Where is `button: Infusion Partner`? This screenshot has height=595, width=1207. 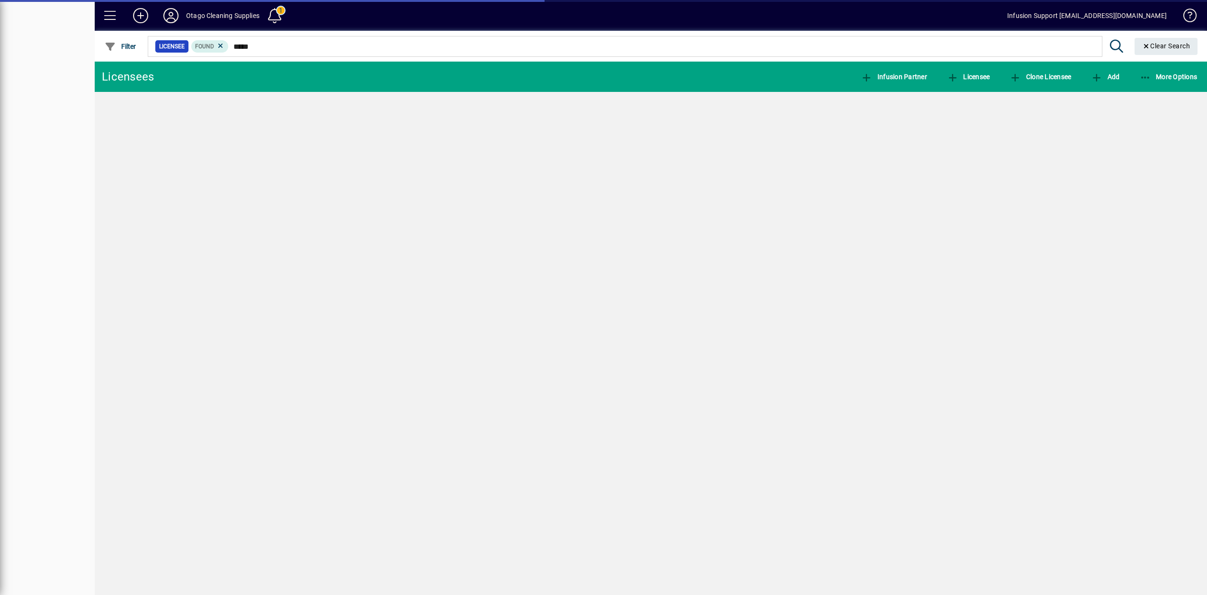 button: Infusion Partner is located at coordinates (894, 77).